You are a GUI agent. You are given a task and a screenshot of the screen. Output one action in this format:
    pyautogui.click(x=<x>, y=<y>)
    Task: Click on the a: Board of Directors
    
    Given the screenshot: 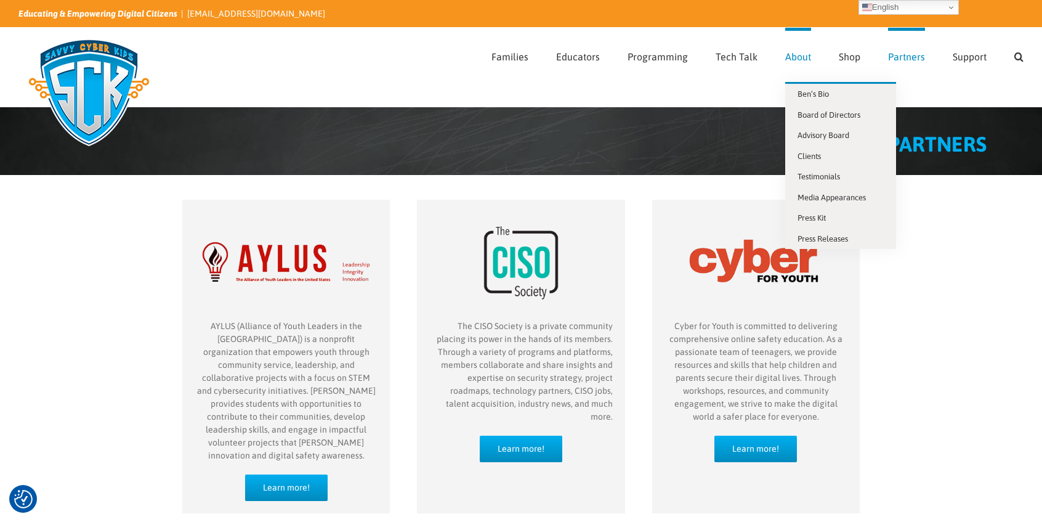 What is the action you would take?
    pyautogui.click(x=841, y=115)
    